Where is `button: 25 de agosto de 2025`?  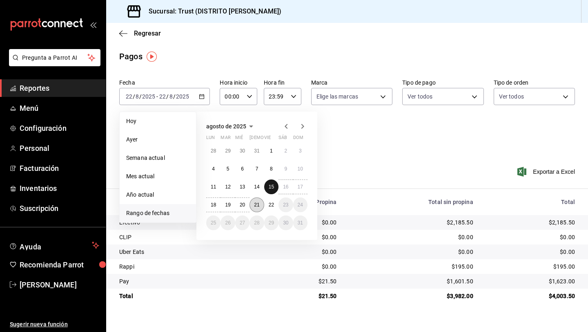 button: 25 de agosto de 2025 is located at coordinates (213, 223).